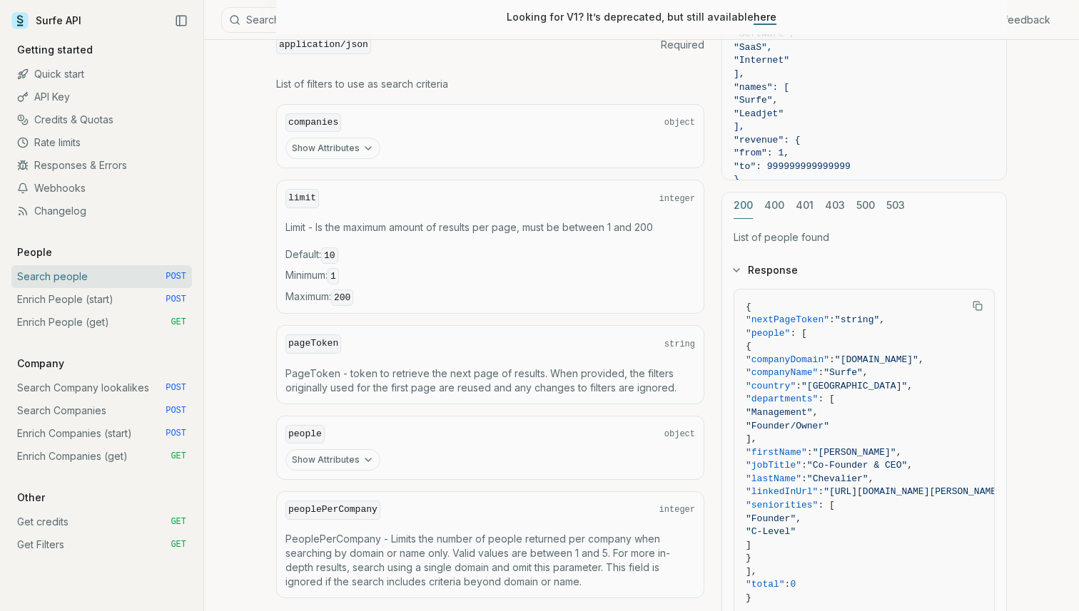 The height and width of the screenshot is (611, 1079). I want to click on a: Changelog, so click(101, 211).